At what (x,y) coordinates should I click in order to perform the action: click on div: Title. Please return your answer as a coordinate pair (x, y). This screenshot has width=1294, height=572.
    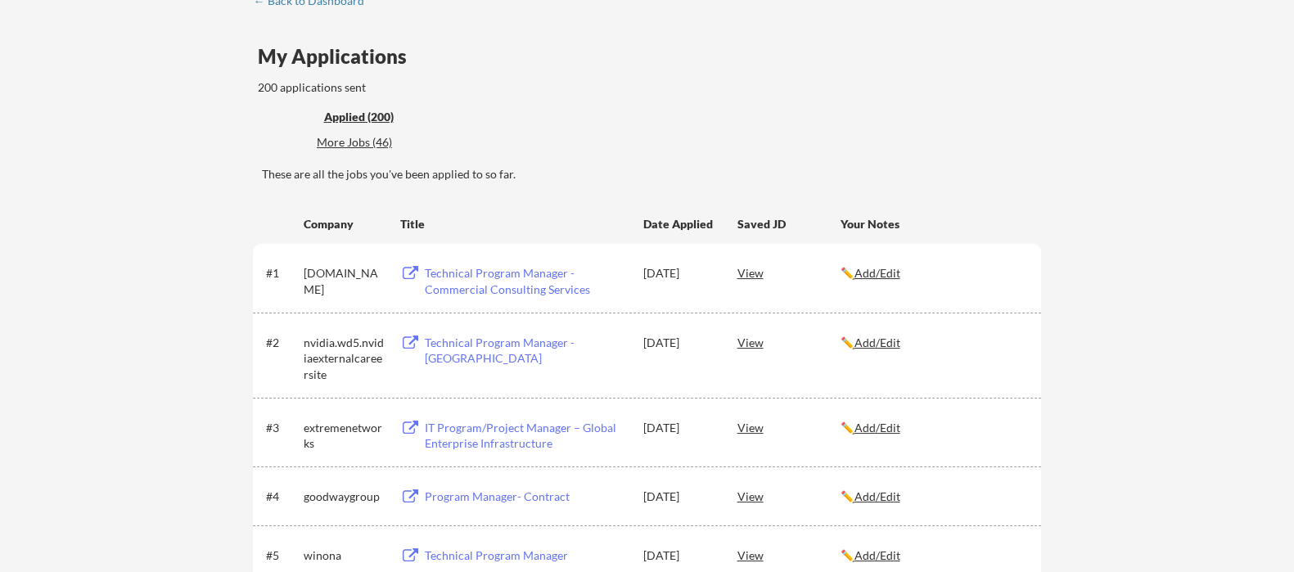
    Looking at the image, I should click on (513, 224).